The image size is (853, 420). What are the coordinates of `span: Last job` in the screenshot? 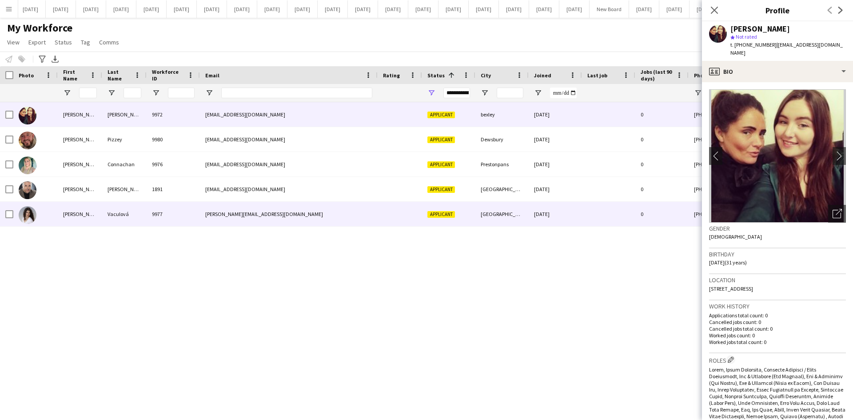 It's located at (597, 75).